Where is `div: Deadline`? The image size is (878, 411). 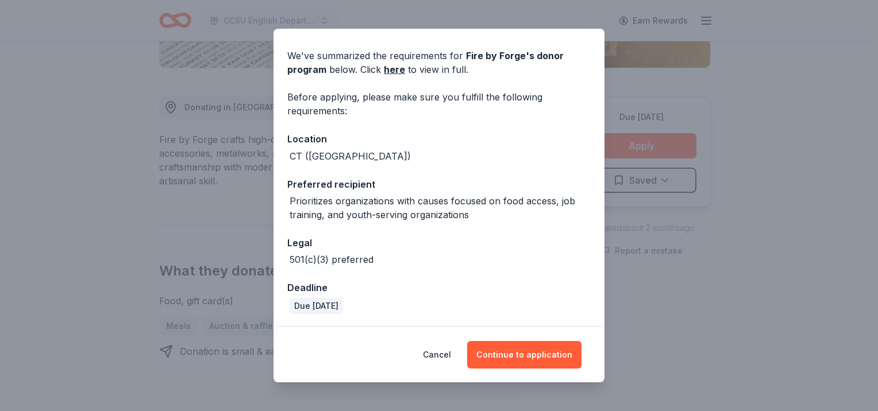
div: Deadline is located at coordinates (439, 288).